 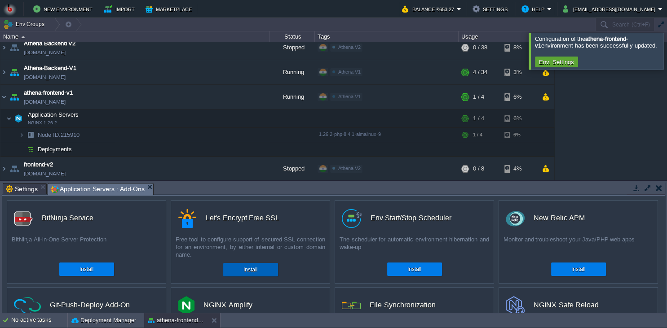 I want to click on button: Marketplace, so click(x=170, y=9).